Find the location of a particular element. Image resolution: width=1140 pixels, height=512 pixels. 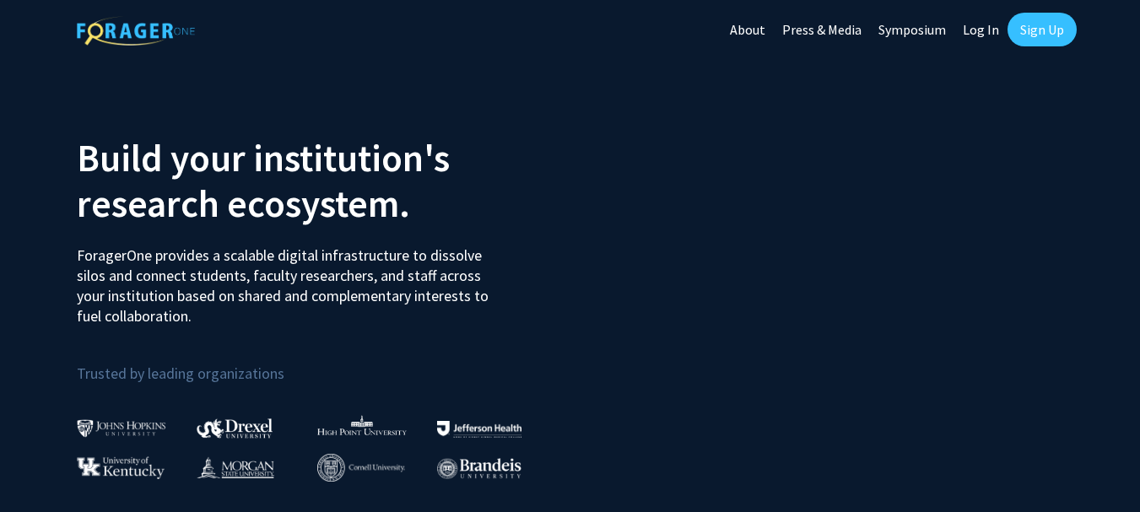

a: Sign Up is located at coordinates (1042, 30).